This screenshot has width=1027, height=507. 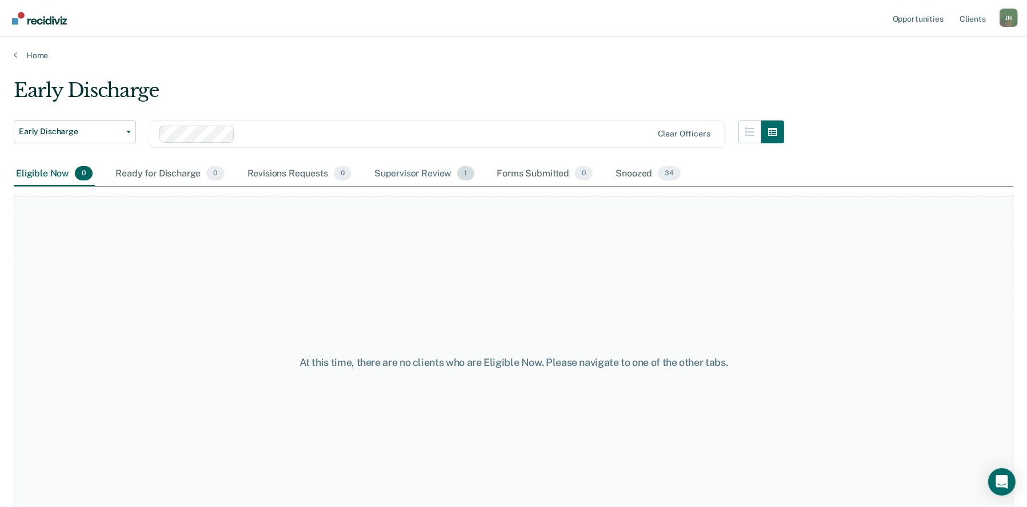 What do you see at coordinates (54, 174) in the screenshot?
I see `div: Eligible Now0` at bounding box center [54, 174].